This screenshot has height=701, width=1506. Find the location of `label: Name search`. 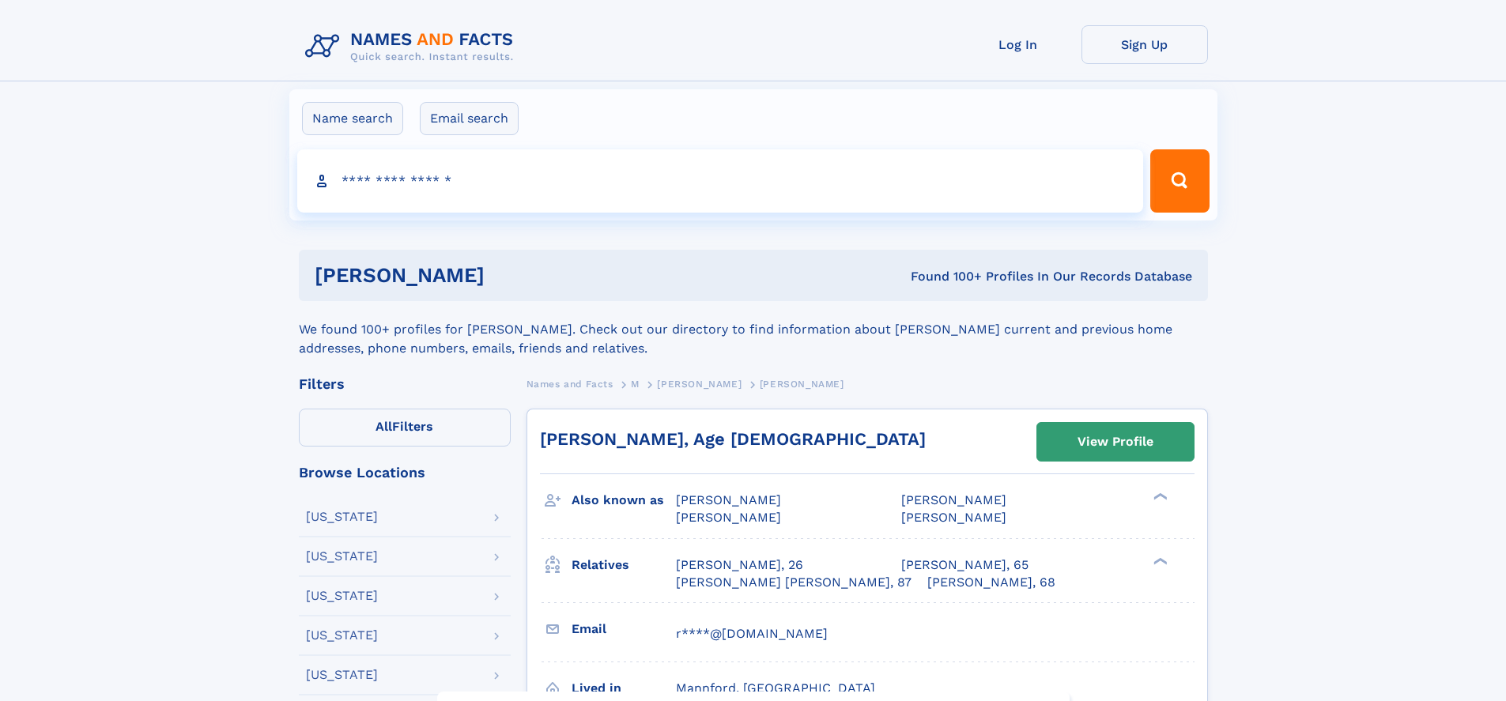

label: Name search is located at coordinates (353, 119).